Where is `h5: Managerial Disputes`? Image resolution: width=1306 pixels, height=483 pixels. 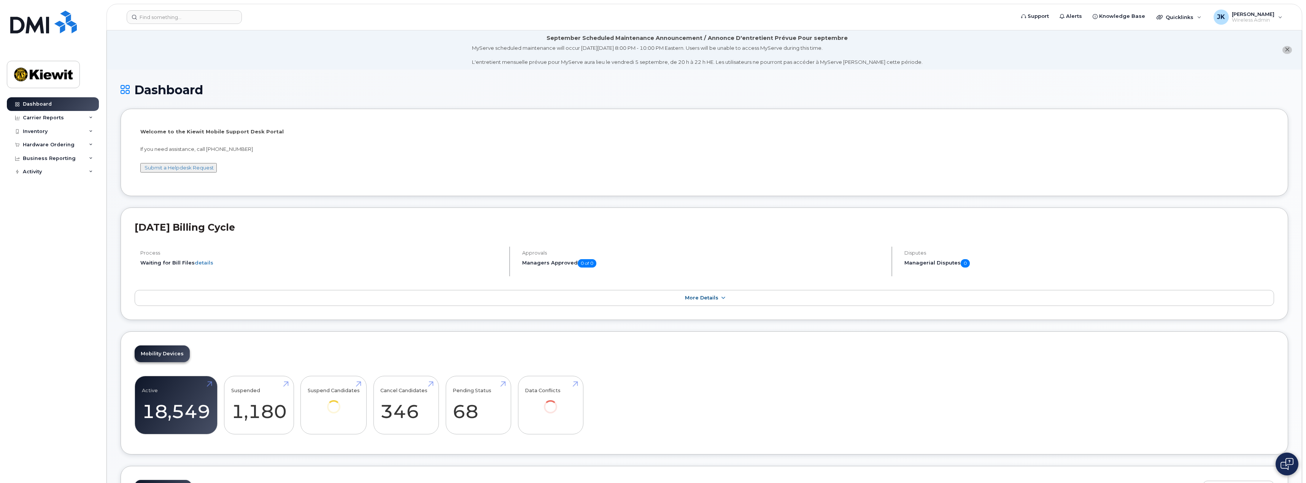 h5: Managerial Disputes is located at coordinates (1089, 264).